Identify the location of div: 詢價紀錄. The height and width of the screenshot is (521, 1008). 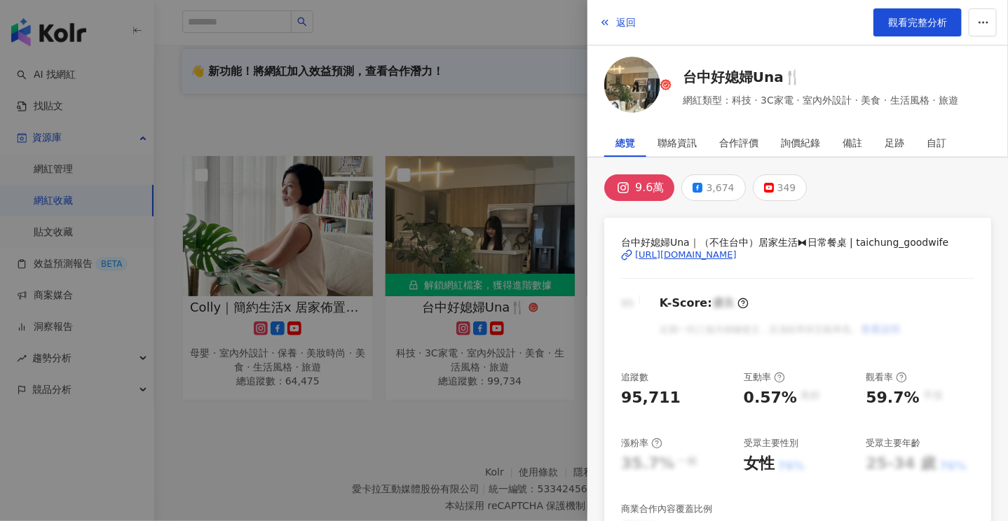
(800, 143).